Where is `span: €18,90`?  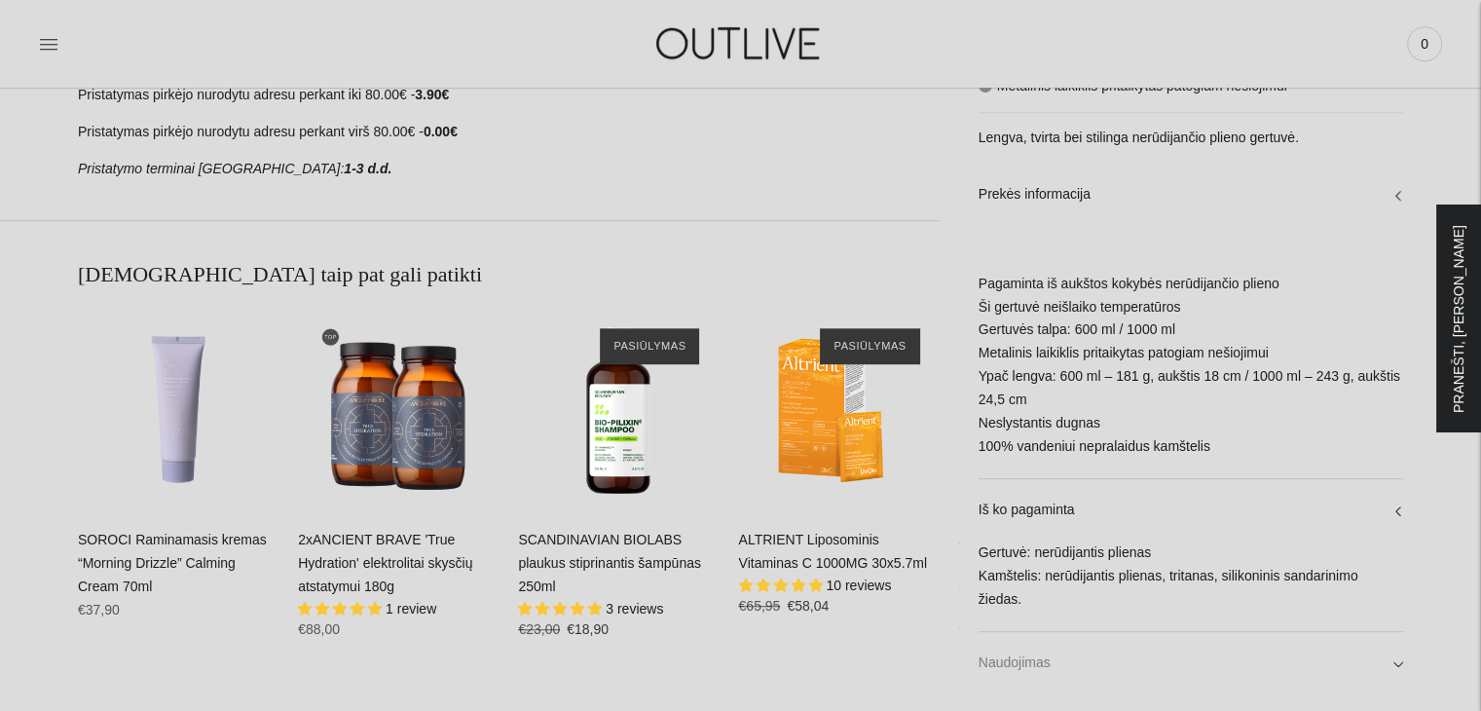
span: €18,90 is located at coordinates (587, 629).